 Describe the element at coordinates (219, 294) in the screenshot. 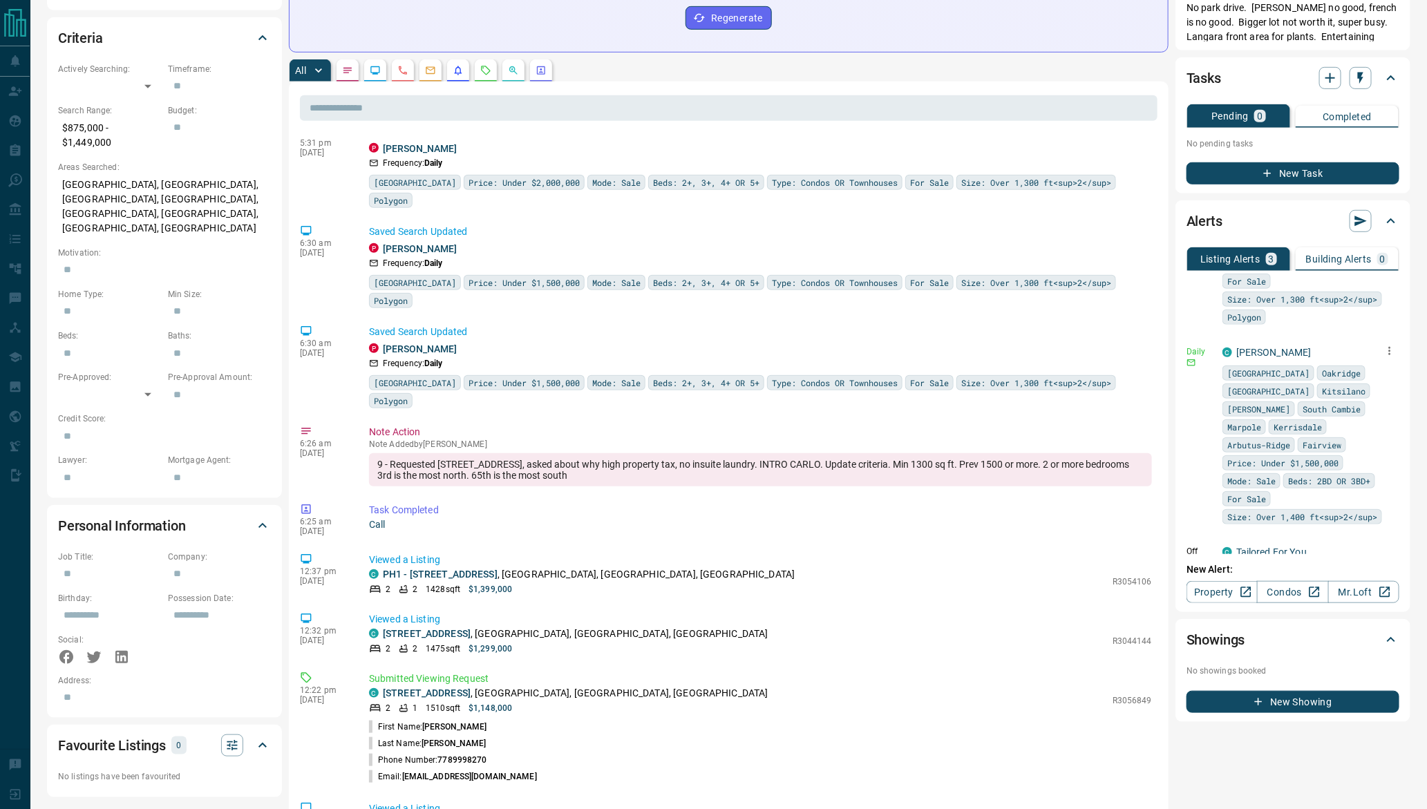

I see `p: Min Size:` at that location.